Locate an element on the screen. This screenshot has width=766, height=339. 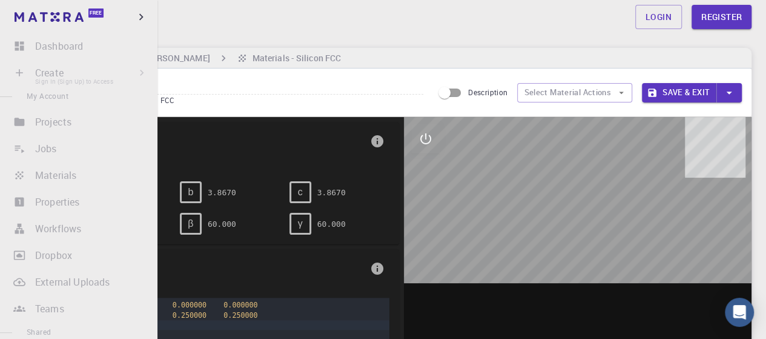
span: Description is located at coordinates (488, 92).